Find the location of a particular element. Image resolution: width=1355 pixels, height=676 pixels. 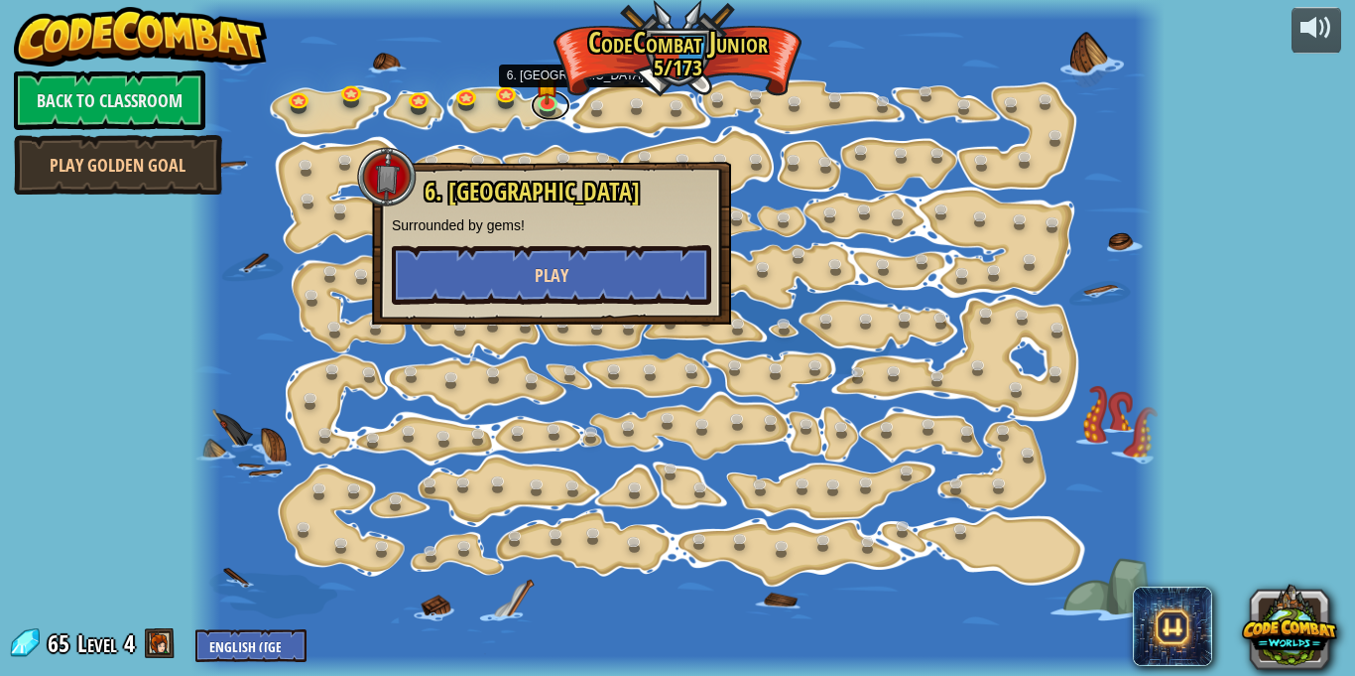

span: Play is located at coordinates (552, 275).